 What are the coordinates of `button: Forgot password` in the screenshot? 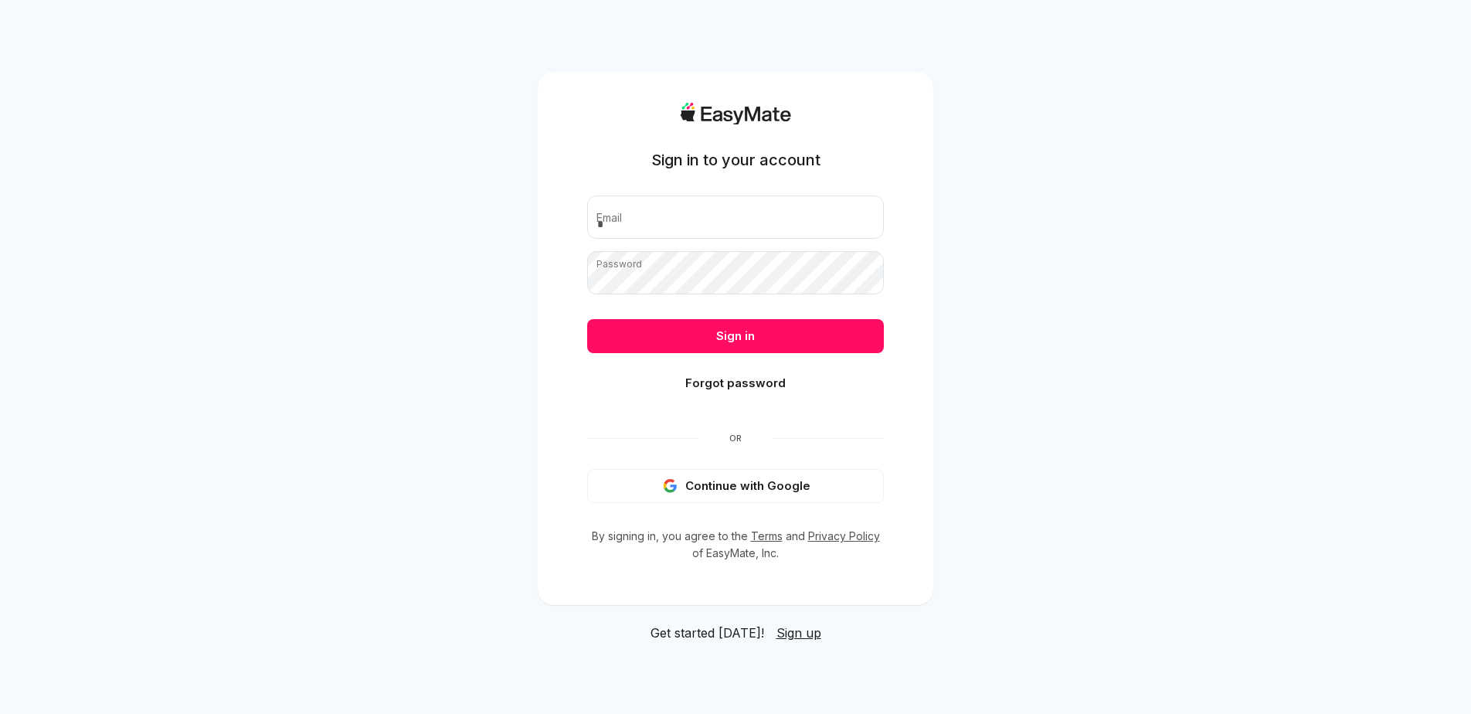 It's located at (736, 383).